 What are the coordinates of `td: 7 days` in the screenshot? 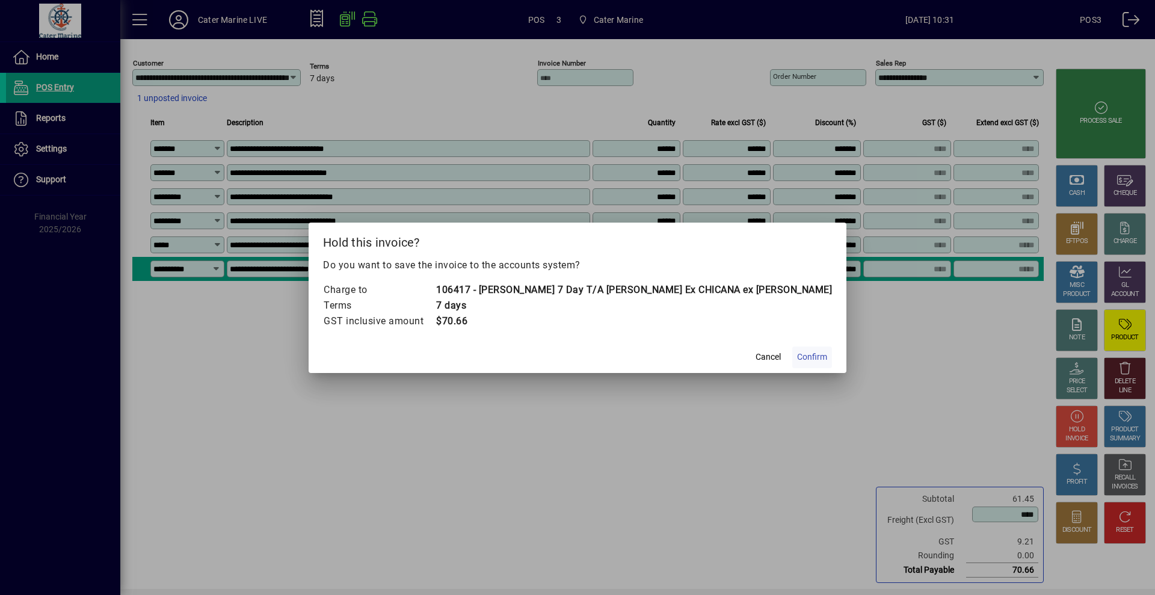 It's located at (633, 306).